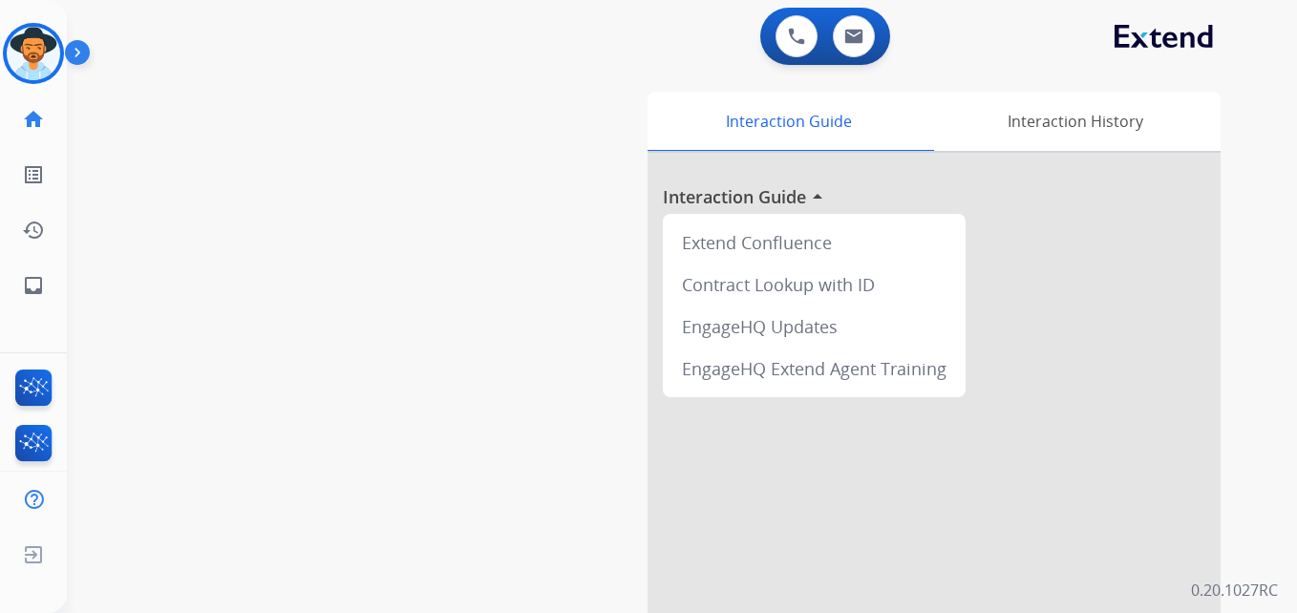 The height and width of the screenshot is (613, 1297). I want to click on div: EngageHQ Updates, so click(814, 327).